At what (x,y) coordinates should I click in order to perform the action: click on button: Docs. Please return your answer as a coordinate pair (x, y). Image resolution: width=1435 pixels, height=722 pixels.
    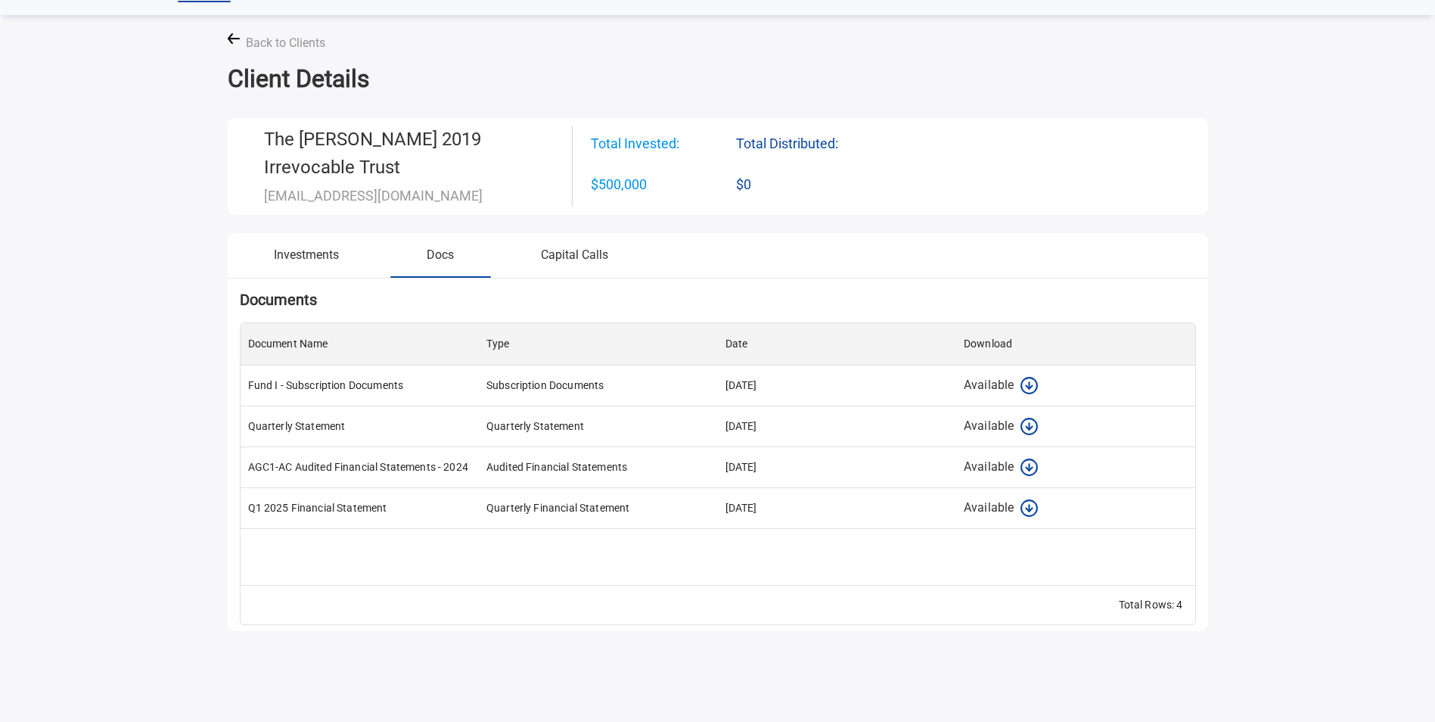
    Looking at the image, I should click on (440, 260).